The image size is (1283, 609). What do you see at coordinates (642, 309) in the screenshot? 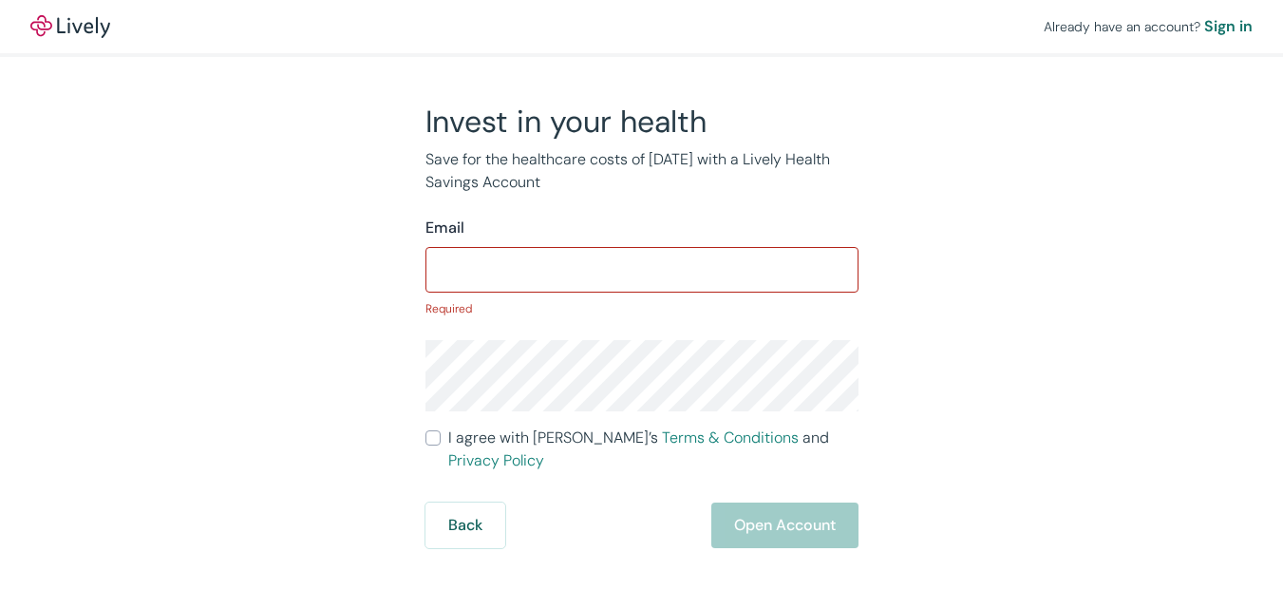
I see `p: Required` at bounding box center [642, 309].